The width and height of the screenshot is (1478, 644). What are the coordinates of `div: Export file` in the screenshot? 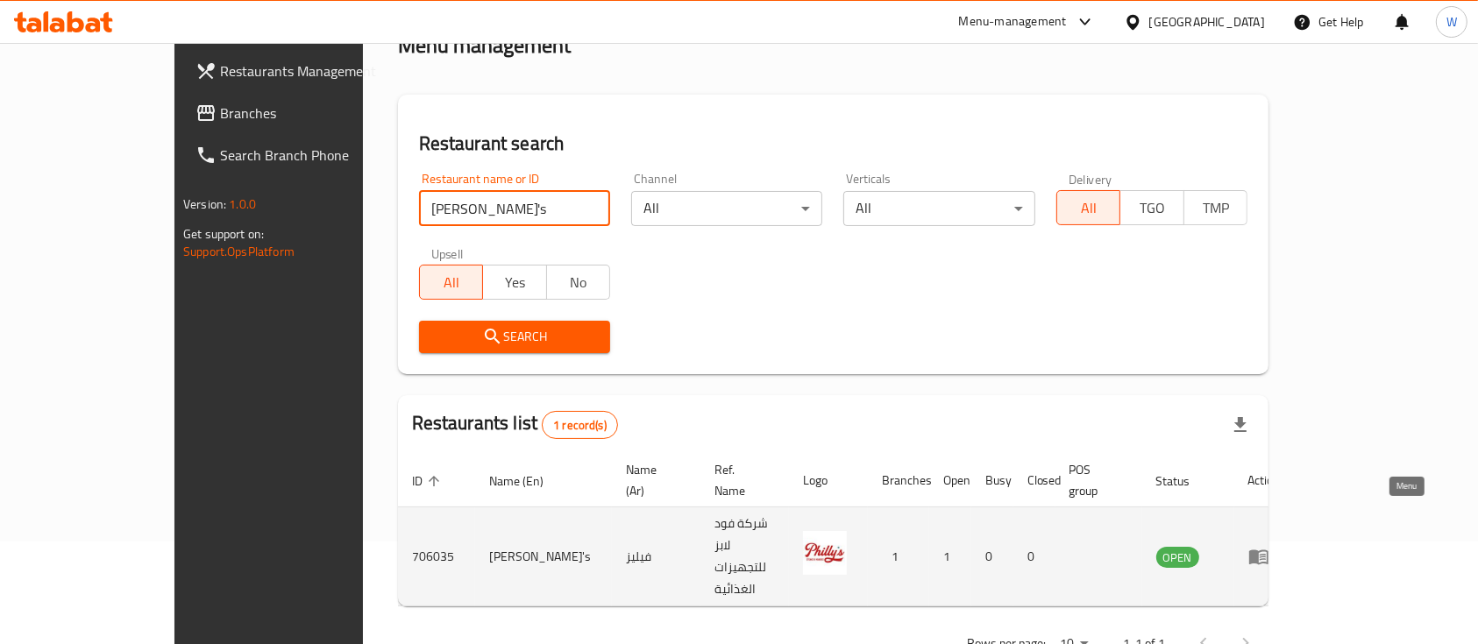 It's located at (1240, 425).